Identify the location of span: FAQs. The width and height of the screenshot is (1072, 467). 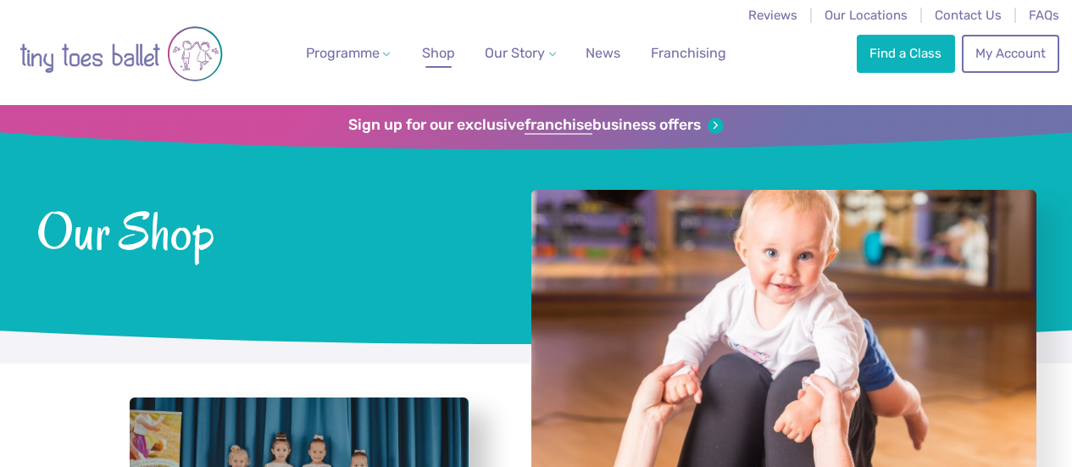
(1044, 15).